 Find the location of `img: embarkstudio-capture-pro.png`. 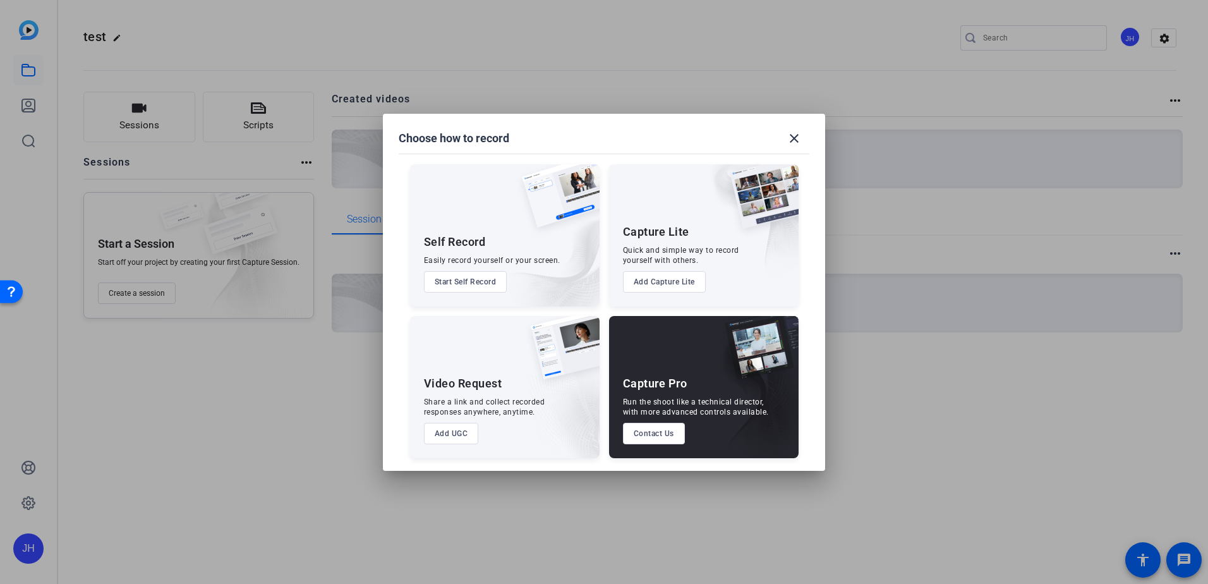

img: embarkstudio-capture-pro.png is located at coordinates (752, 395).